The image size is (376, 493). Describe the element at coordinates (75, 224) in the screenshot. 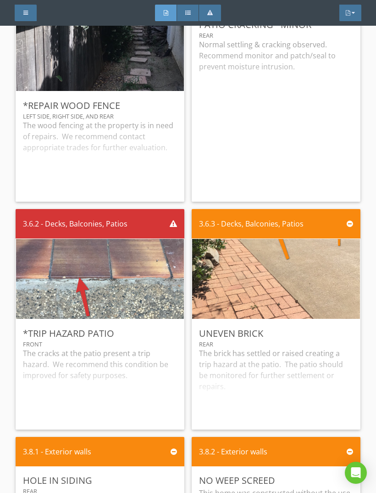

I see `div: 3.6.2 - Decks, Balconies, Patios` at that location.